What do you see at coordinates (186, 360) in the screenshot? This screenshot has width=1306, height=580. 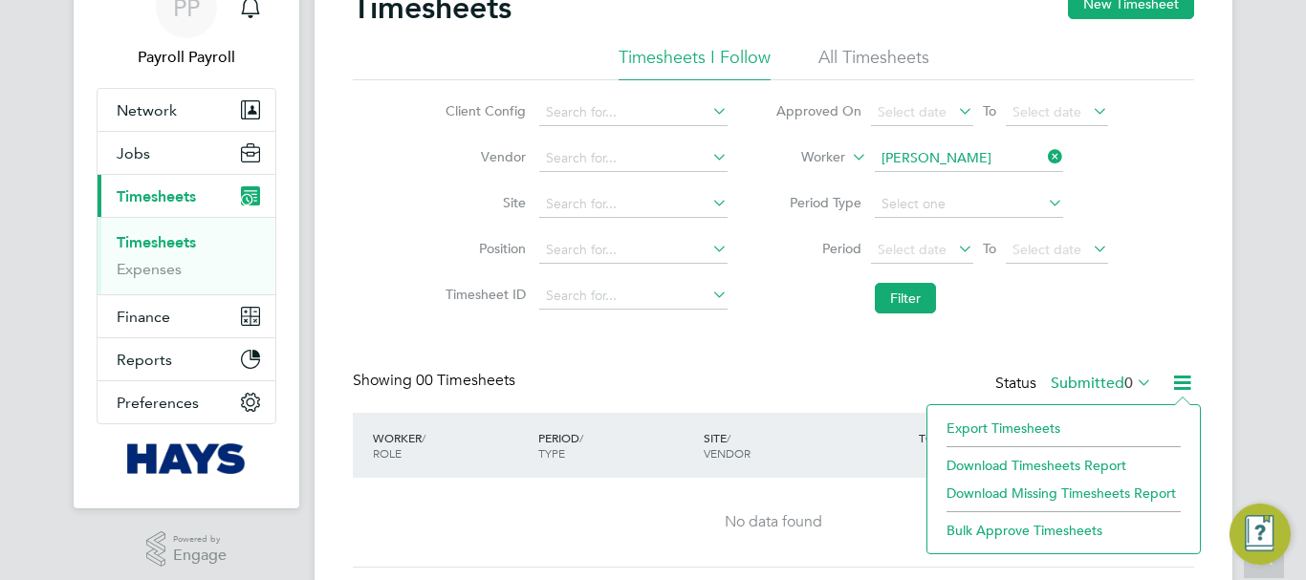 I see `button: Reports` at bounding box center [186, 360].